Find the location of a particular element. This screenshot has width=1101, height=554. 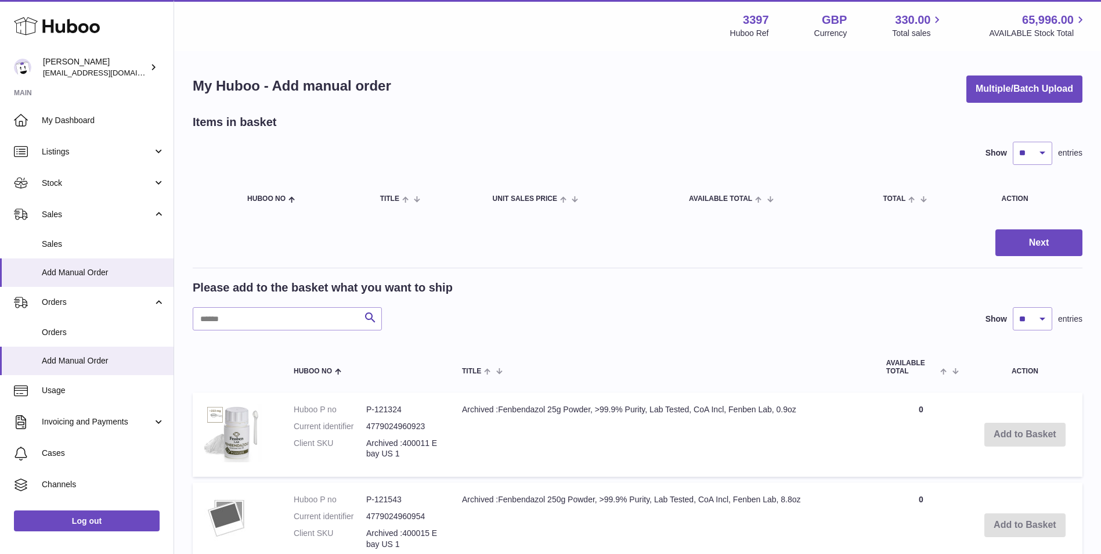

span: 330.00 is located at coordinates (912, 20).